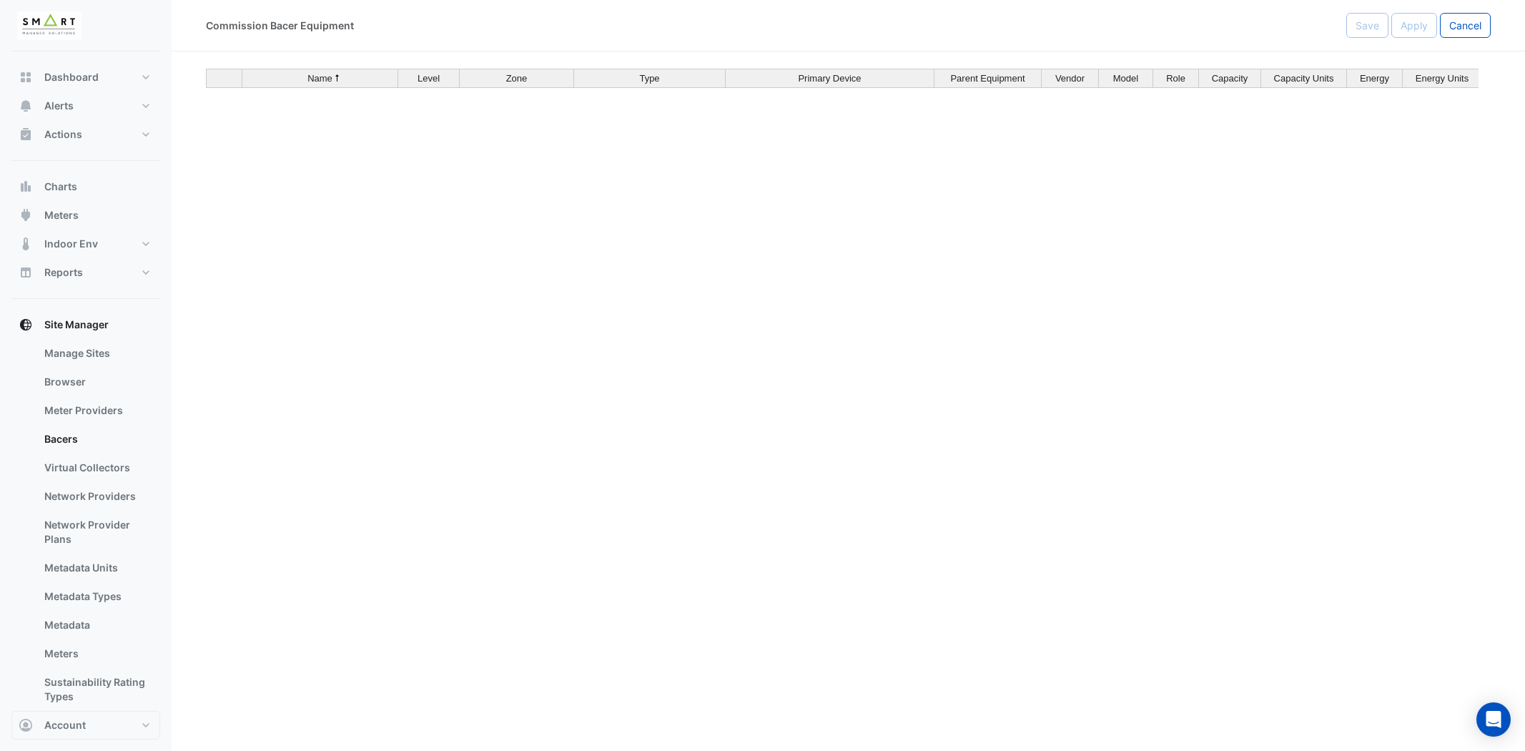 Image resolution: width=1525 pixels, height=751 pixels. I want to click on a: Manage Sites, so click(96, 353).